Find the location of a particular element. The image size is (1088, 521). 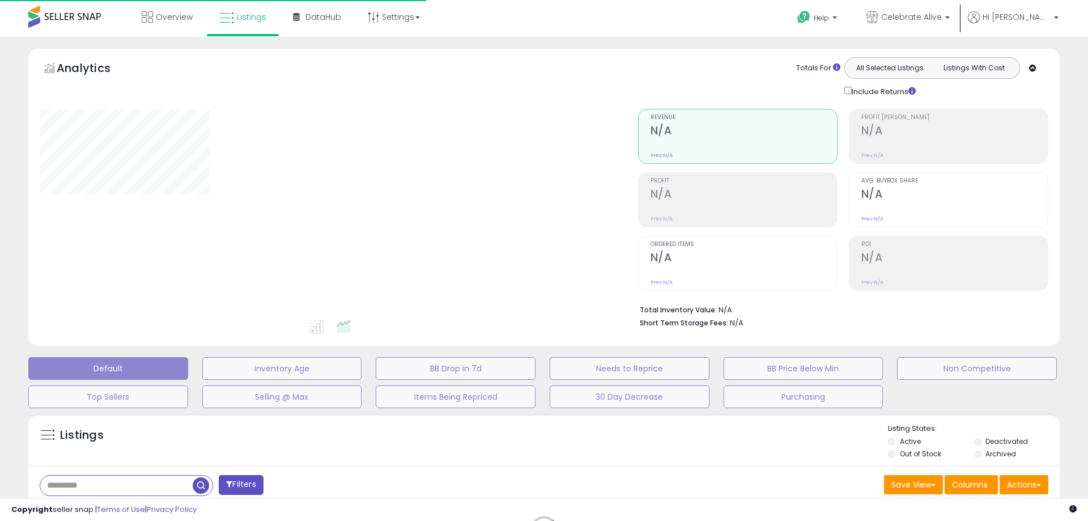

h5: Analytics is located at coordinates (95, 69).